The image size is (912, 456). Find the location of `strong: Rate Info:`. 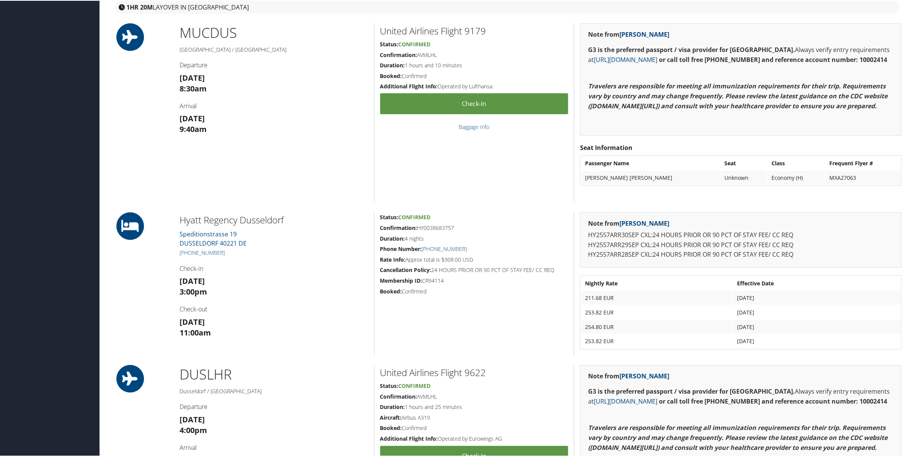

strong: Rate Info: is located at coordinates (393, 259).